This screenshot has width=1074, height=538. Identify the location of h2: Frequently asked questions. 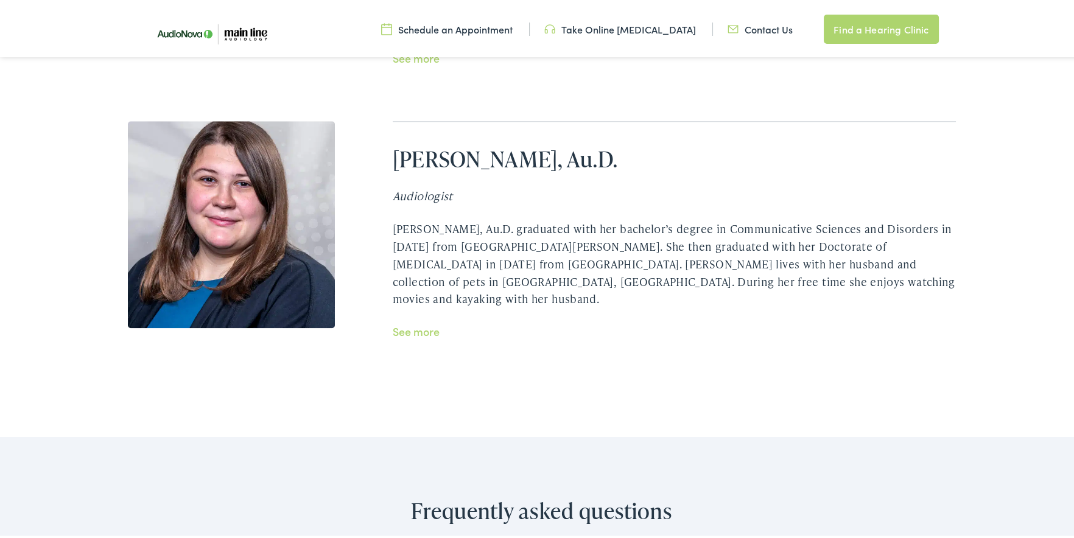
(541, 508).